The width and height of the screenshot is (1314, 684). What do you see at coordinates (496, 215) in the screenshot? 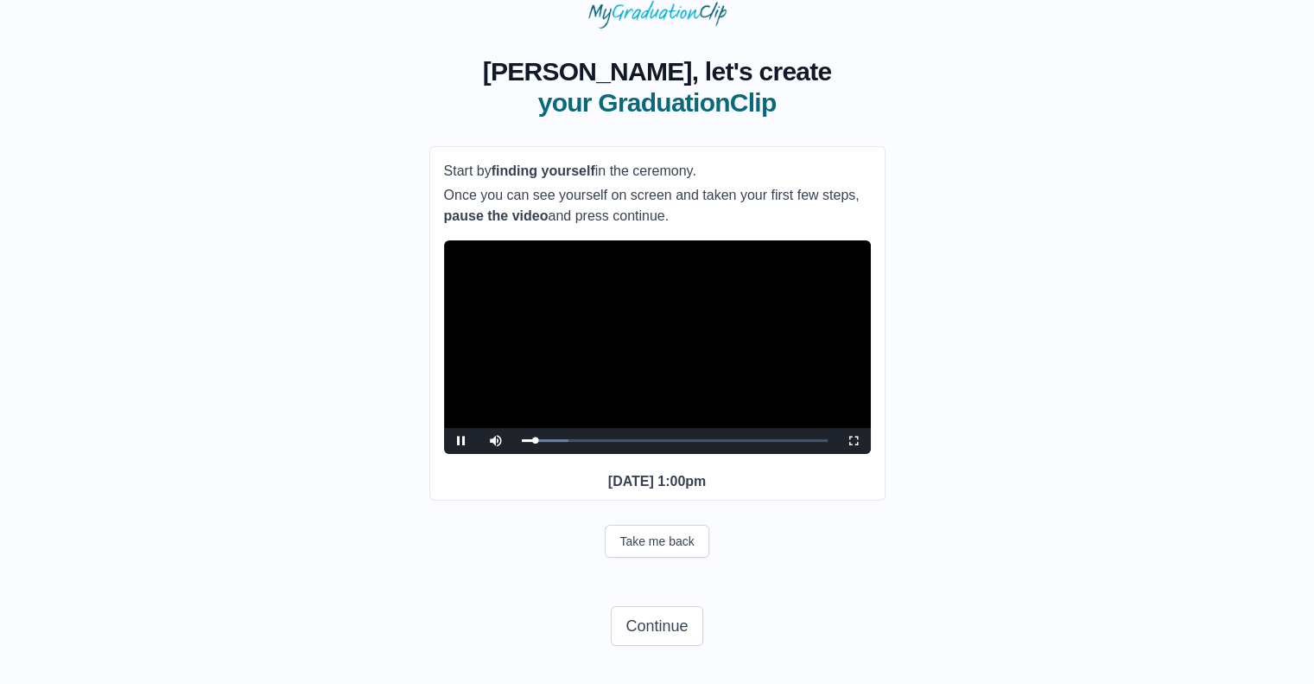
I see `b: pause the video` at bounding box center [496, 215].